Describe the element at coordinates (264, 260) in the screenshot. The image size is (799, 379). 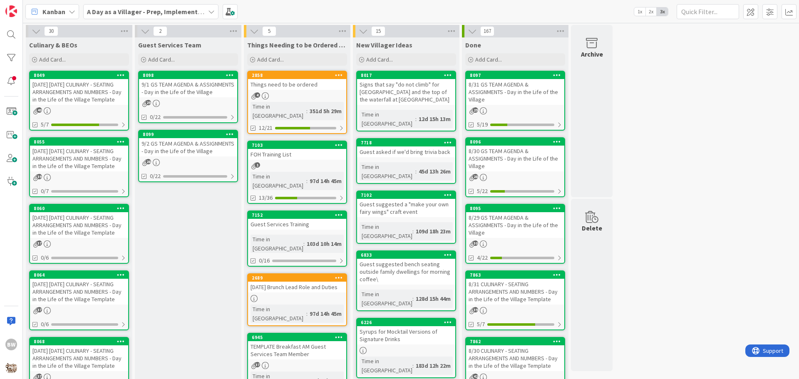
I see `span: 0/16` at that location.